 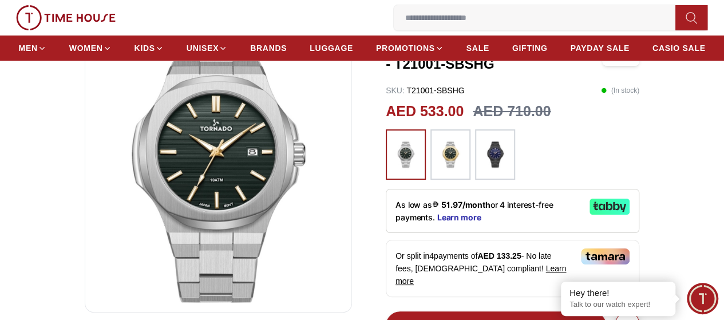 I want to click on a: CASIO SALE, so click(x=679, y=48).